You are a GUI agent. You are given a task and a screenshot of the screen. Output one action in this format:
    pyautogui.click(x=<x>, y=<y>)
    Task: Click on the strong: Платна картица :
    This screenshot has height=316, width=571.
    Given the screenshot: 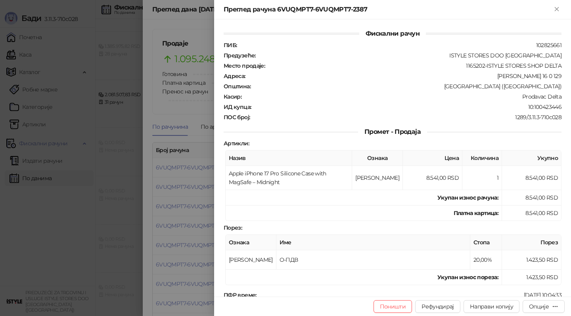 What is the action you would take?
    pyautogui.click(x=476, y=213)
    